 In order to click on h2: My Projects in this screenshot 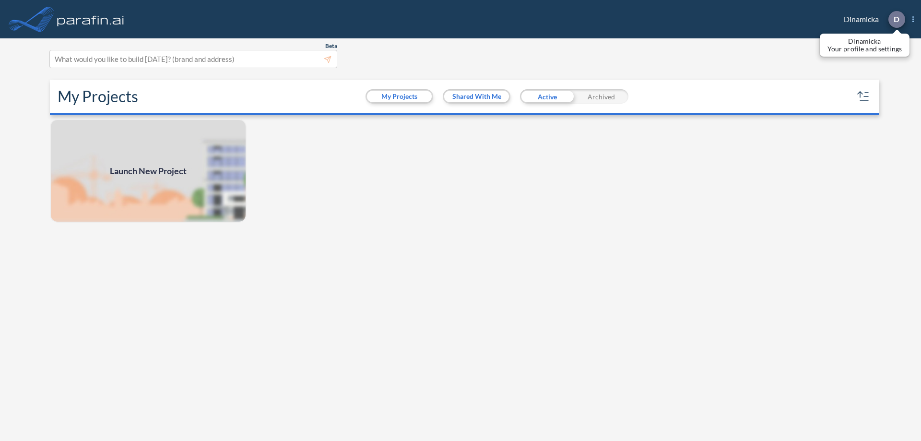, I will do `click(98, 96)`.